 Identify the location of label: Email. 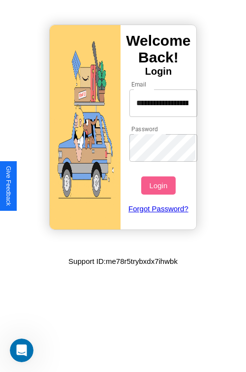
(139, 84).